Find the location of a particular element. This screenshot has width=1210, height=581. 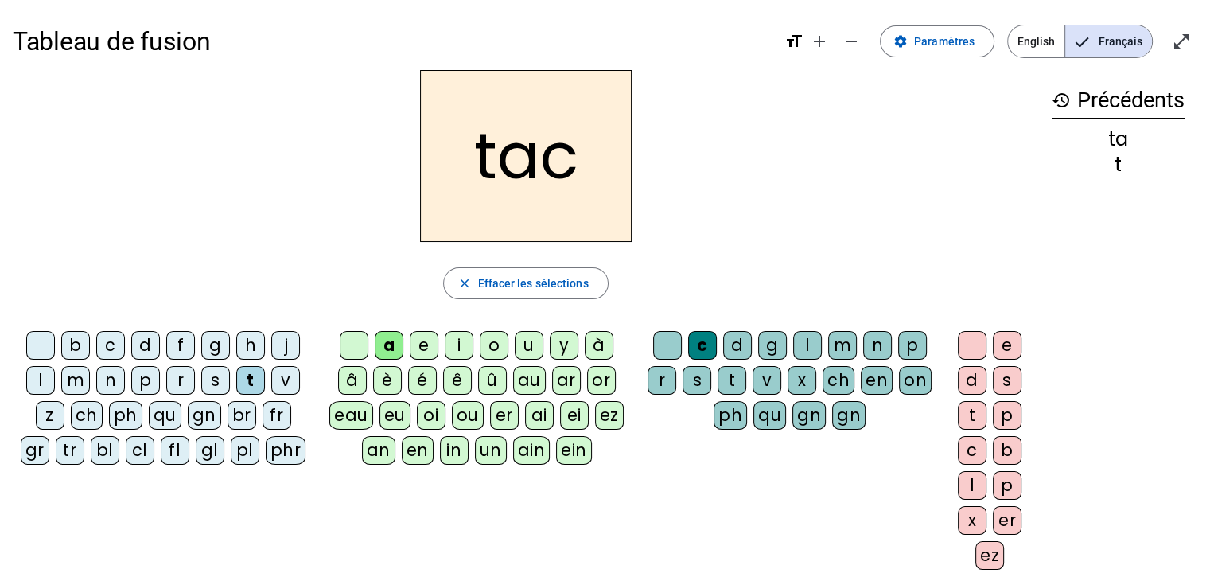

div: un is located at coordinates (491, 450).